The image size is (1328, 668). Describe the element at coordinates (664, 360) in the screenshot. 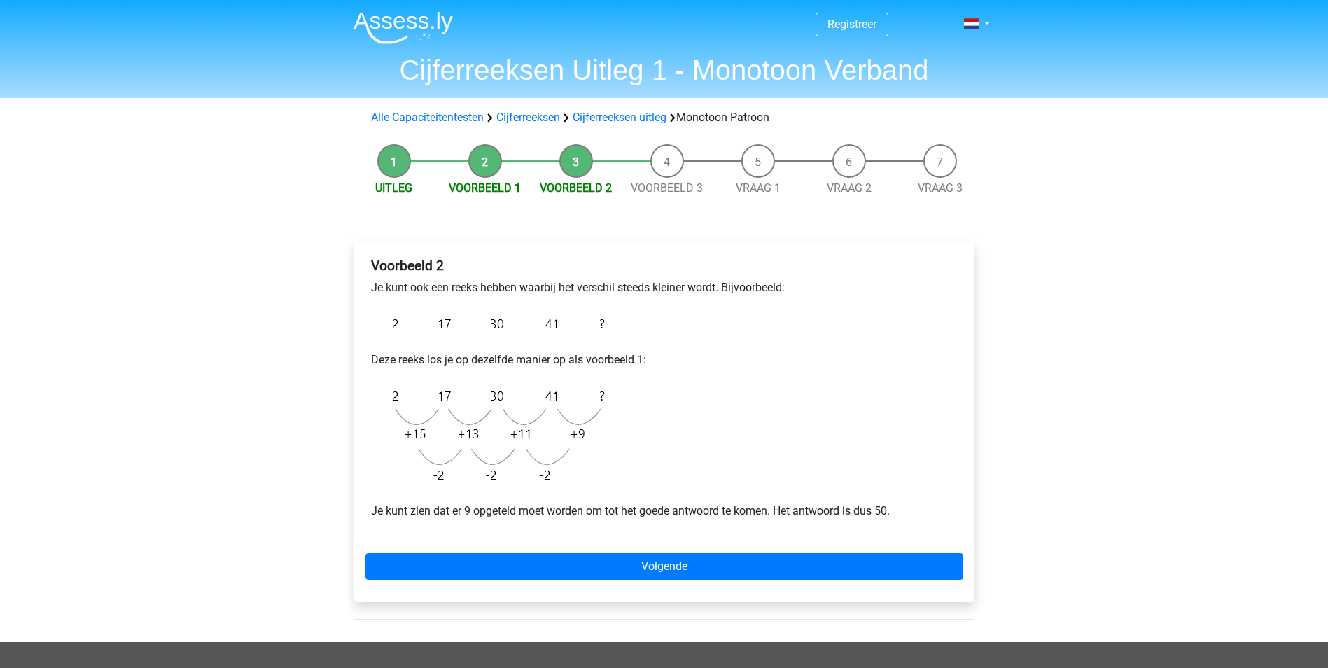

I see `p: Deze reeks los je op dezelfde manier op als voorbeeld 1:` at that location.